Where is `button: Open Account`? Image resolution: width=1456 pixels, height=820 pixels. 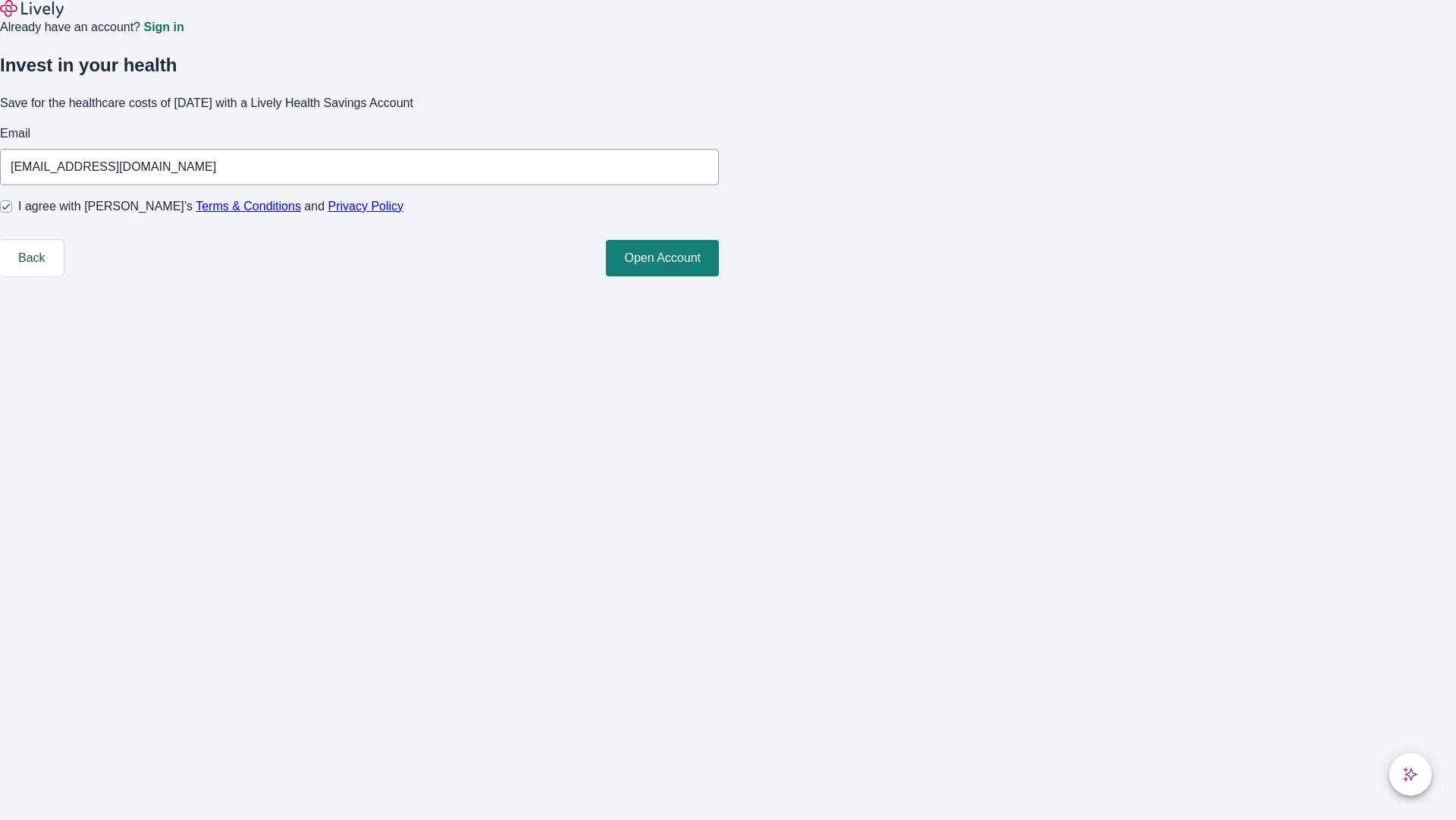 button: Open Account is located at coordinates (663, 258).